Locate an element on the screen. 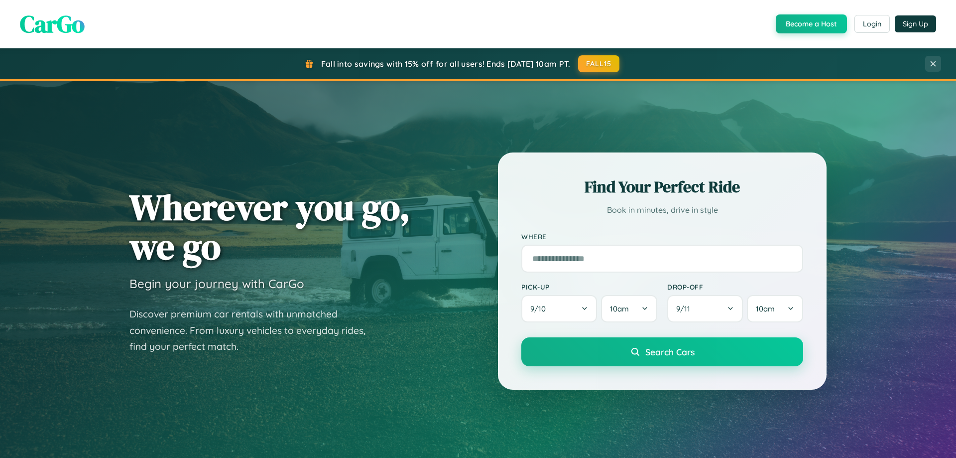  button: Become a Host is located at coordinates (811, 24).